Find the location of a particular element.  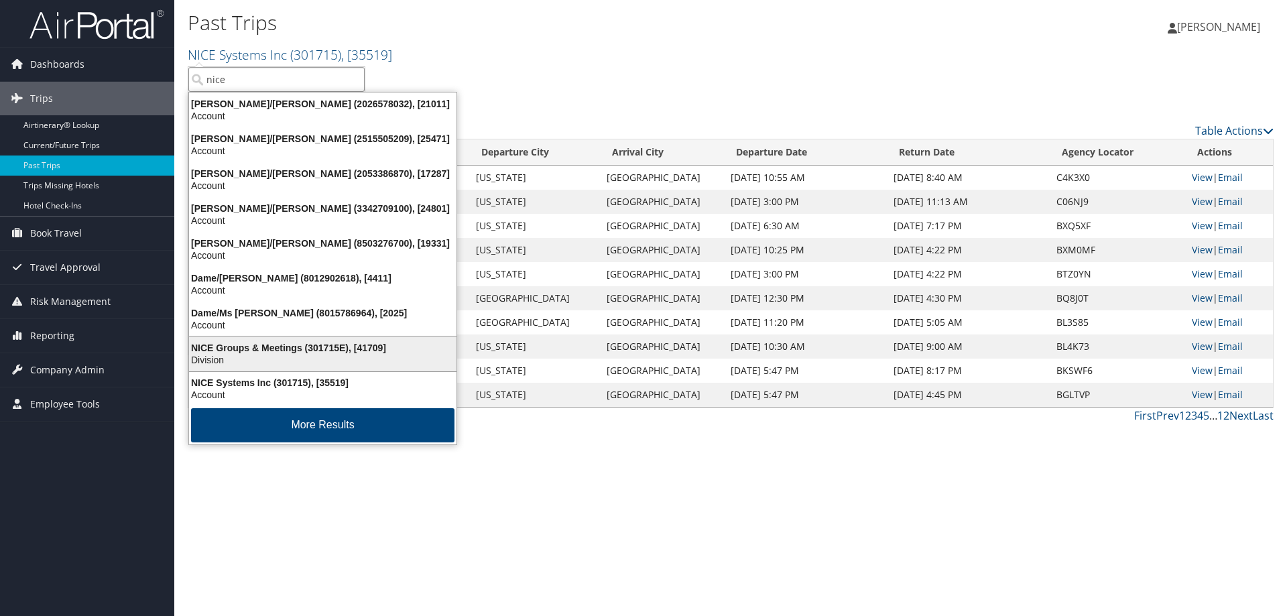

span: Reporting is located at coordinates (52, 336).